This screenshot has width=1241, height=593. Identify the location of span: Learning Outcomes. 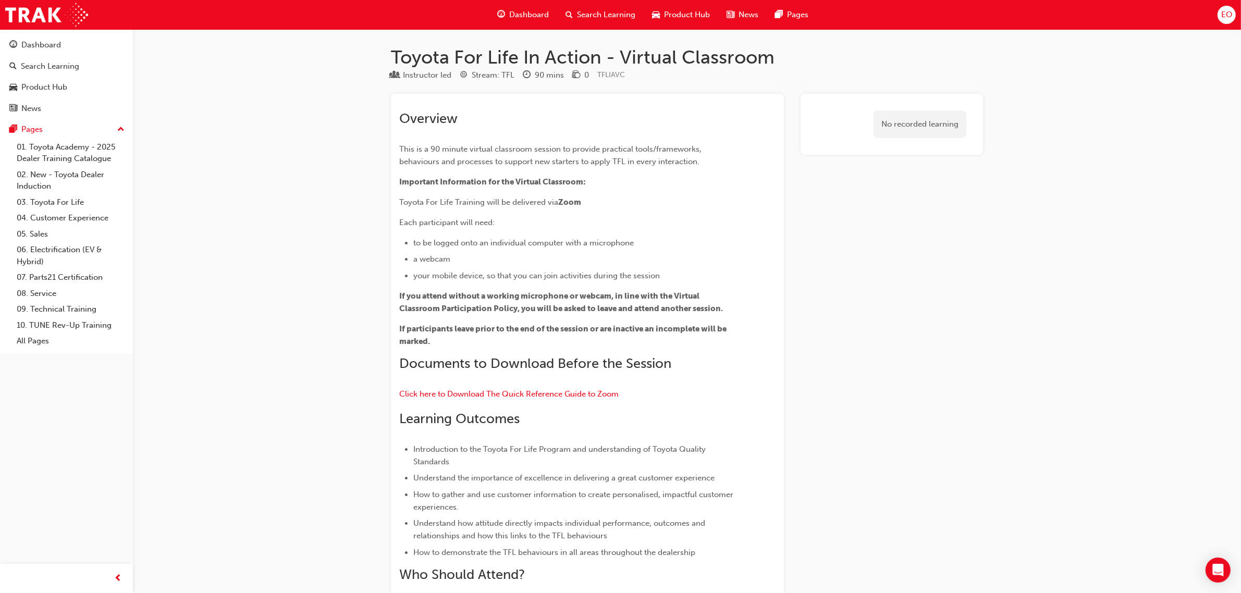
(459, 418).